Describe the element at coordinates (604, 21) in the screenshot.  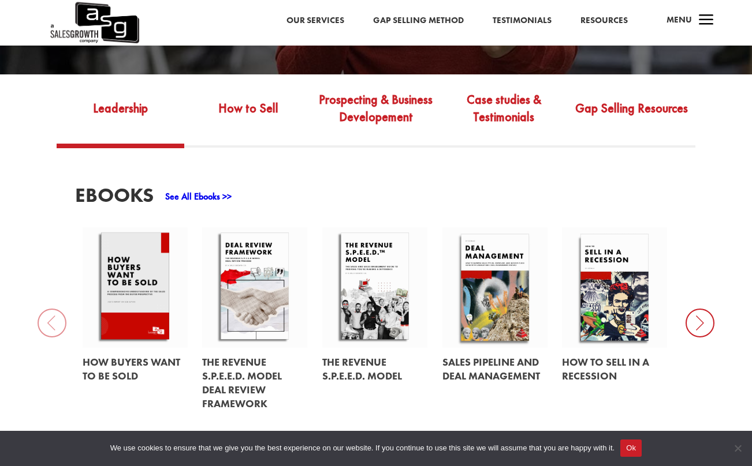
I see `a: Resources` at that location.